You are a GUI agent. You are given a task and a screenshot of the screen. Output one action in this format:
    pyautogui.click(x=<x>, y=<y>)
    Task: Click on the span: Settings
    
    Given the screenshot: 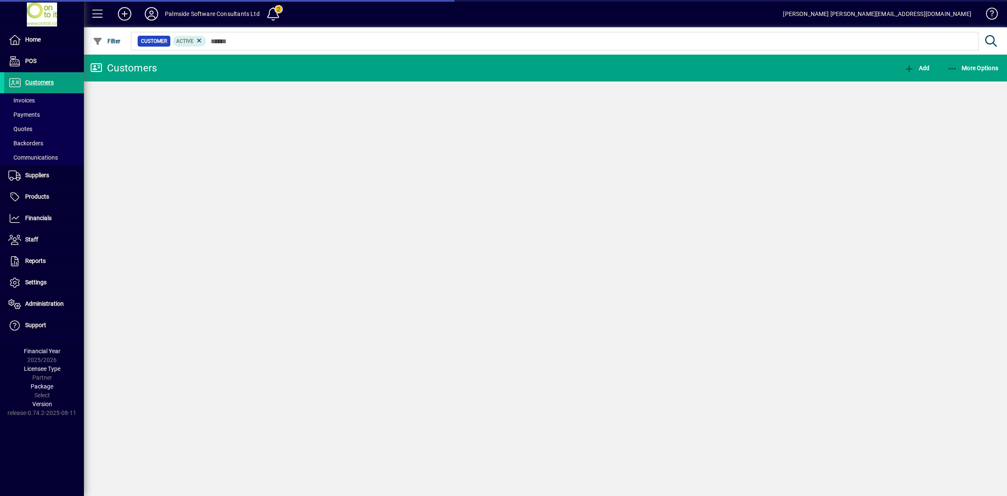 What is the action you would take?
    pyautogui.click(x=36, y=282)
    